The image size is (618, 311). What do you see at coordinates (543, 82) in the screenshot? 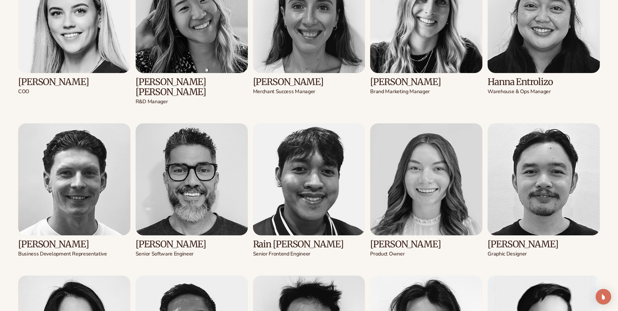
I see `h3: Hanna Entrolizo` at bounding box center [543, 82].